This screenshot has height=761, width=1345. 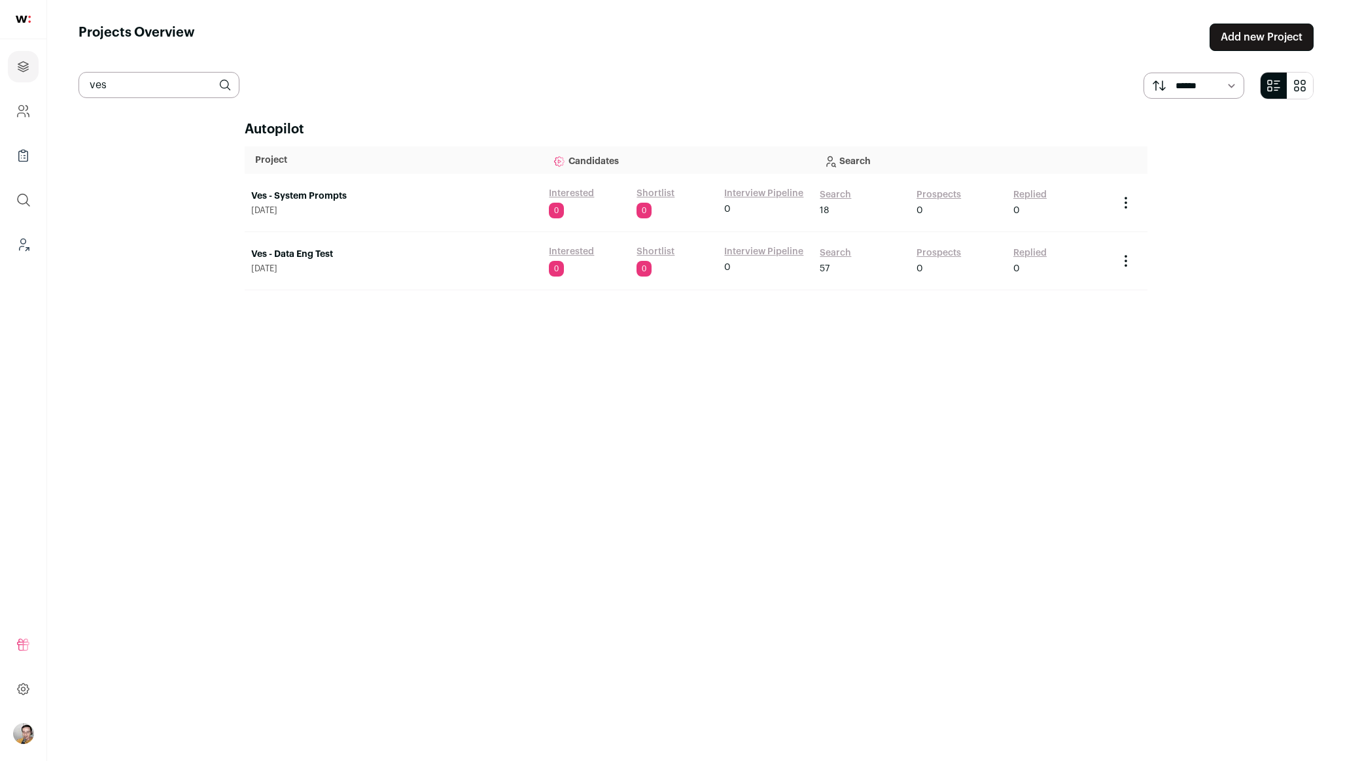 I want to click on a: Add new Project, so click(x=1261, y=37).